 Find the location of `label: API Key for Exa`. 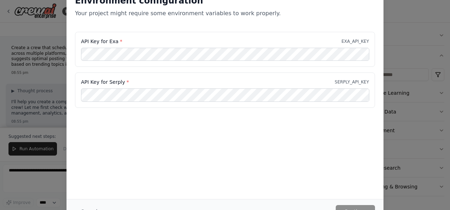

label: API Key for Exa is located at coordinates (102, 41).